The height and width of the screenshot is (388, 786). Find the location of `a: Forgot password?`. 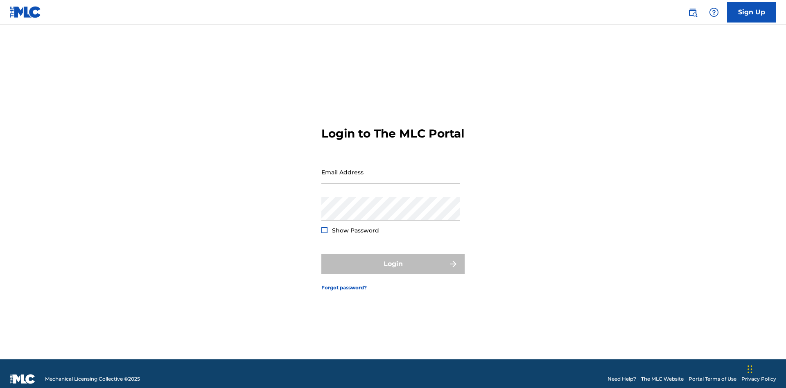

a: Forgot password? is located at coordinates (344, 288).